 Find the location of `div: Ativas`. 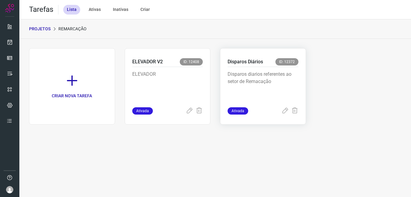

div: Ativas is located at coordinates (95, 10).